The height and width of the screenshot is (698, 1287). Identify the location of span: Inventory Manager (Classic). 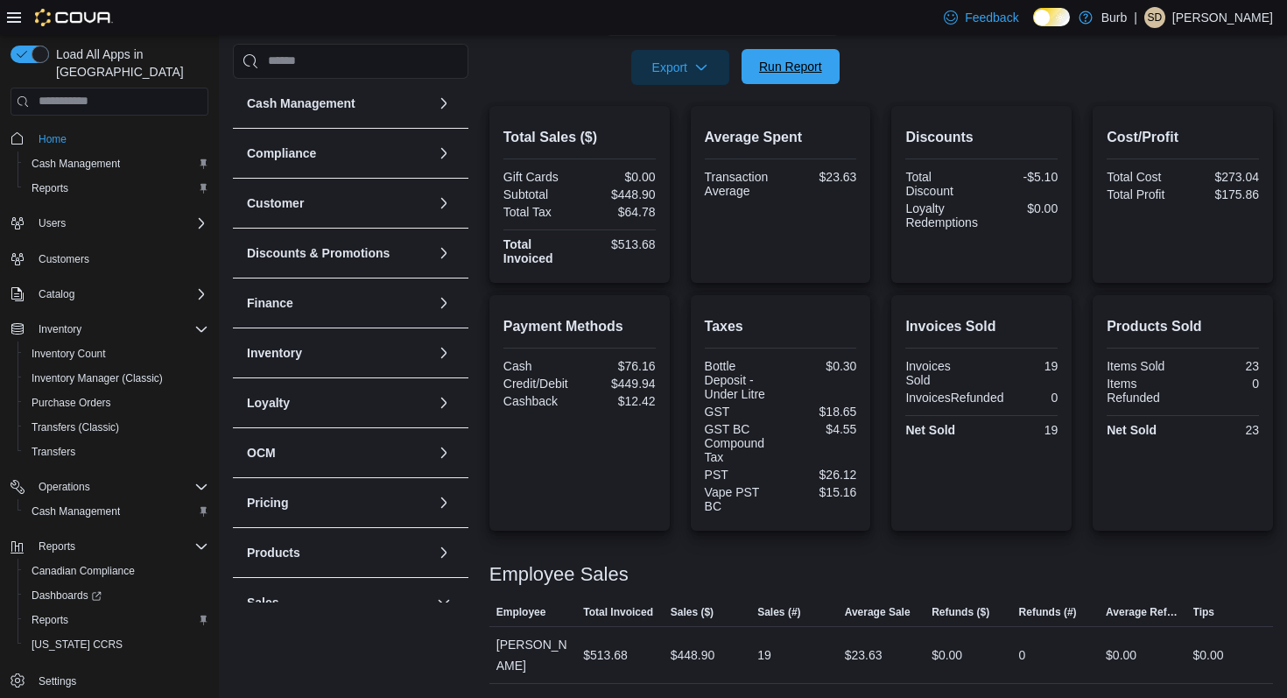
(116, 378).